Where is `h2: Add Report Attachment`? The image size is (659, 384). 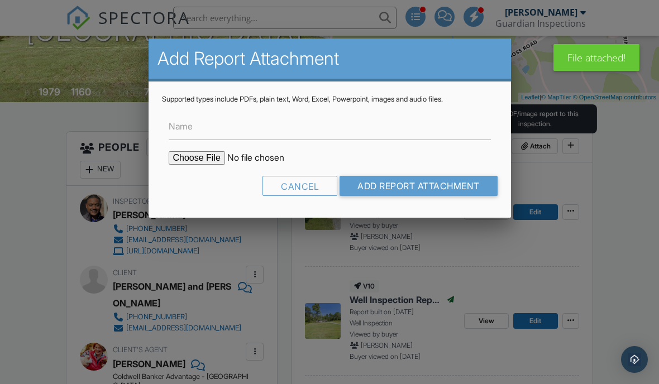 h2: Add Report Attachment is located at coordinates (329, 59).